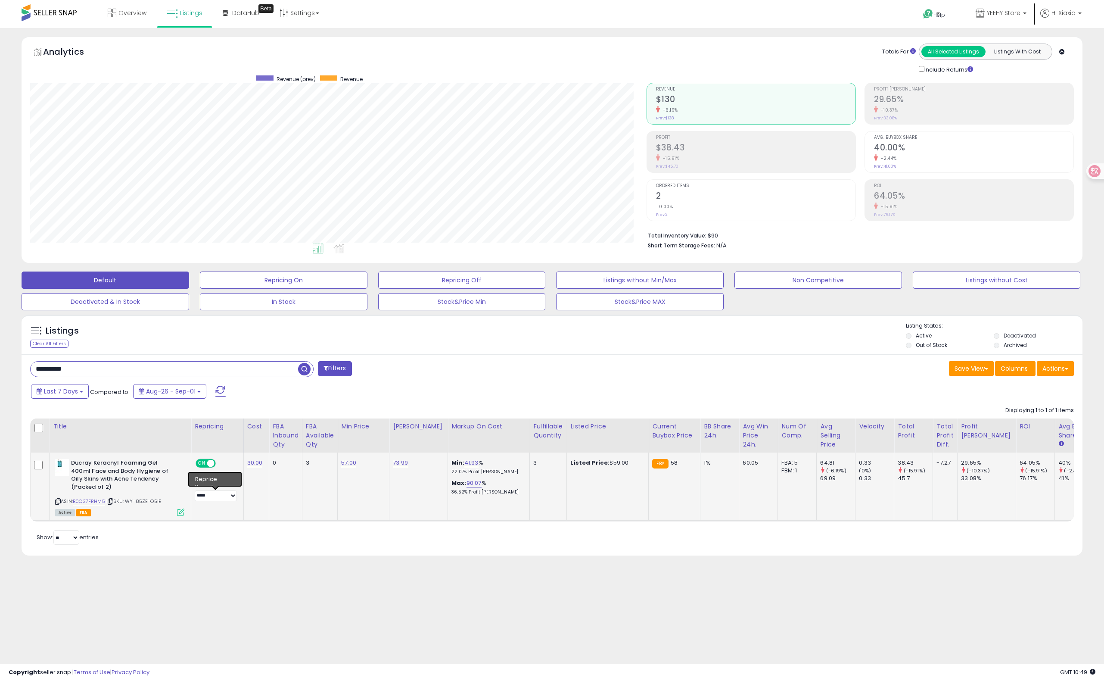  I want to click on span: 58, so click(674, 462).